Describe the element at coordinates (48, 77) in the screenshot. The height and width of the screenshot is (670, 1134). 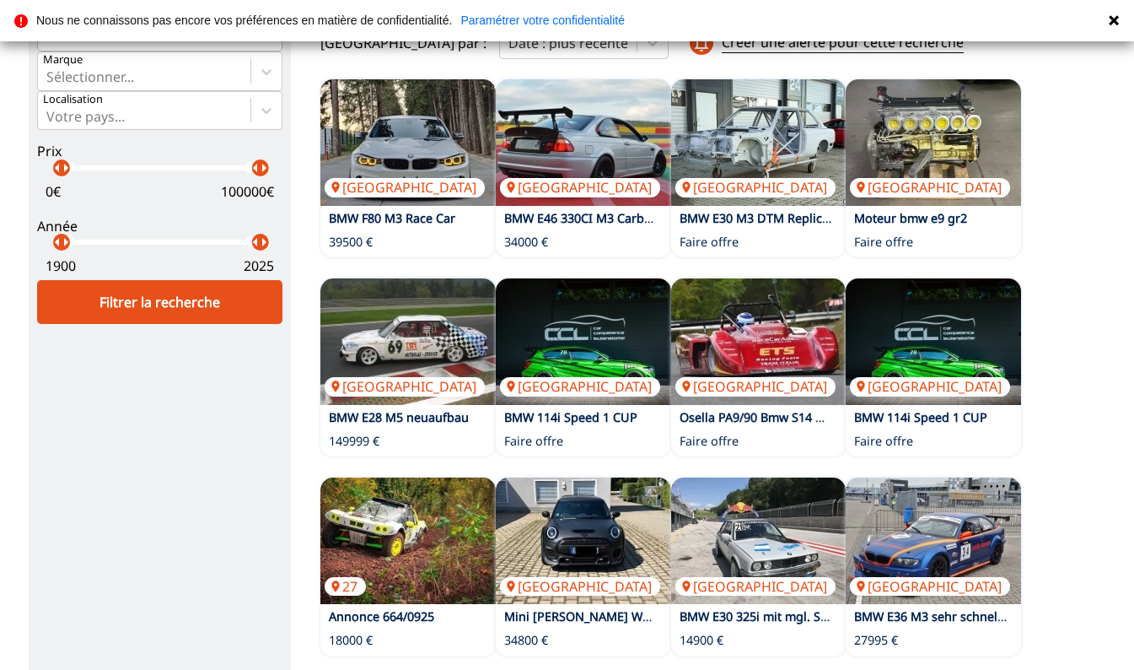
I see `input: MarqueSélectionner...` at that location.